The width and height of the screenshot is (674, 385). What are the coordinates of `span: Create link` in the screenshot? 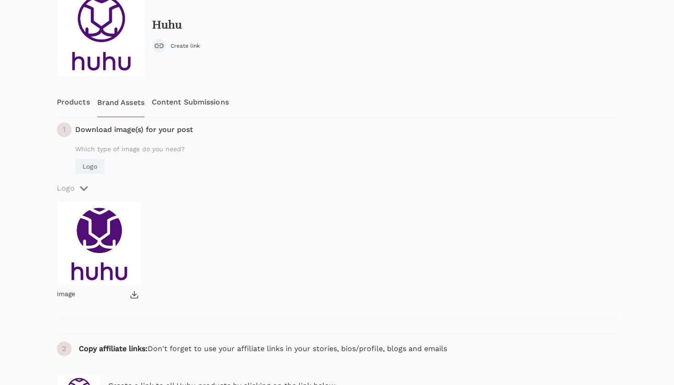 It's located at (185, 46).